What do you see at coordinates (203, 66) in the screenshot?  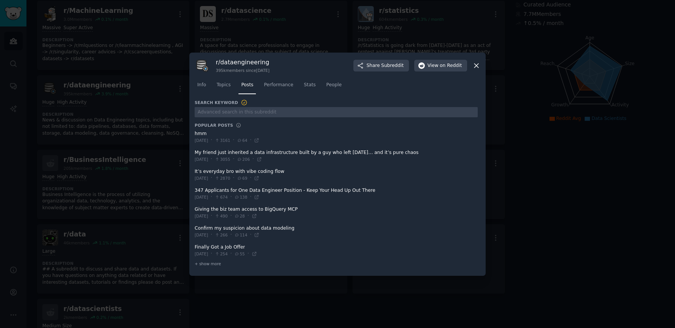 I see `img: dataengineering` at bounding box center [203, 66].